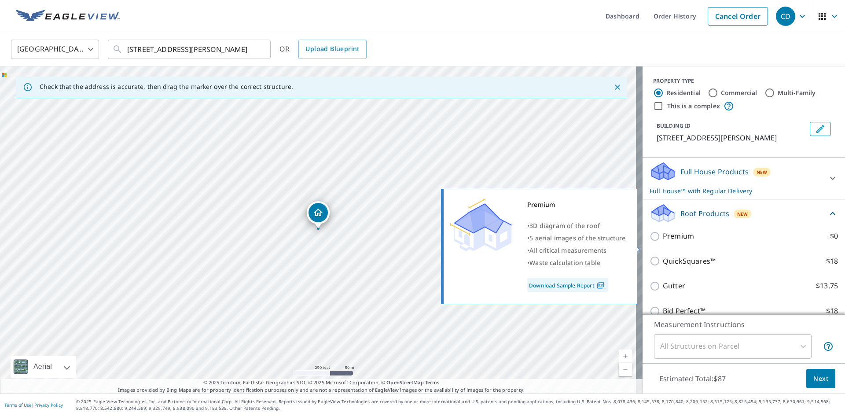  Describe the element at coordinates (694, 106) in the screenshot. I see `label: This is a complex` at that location.